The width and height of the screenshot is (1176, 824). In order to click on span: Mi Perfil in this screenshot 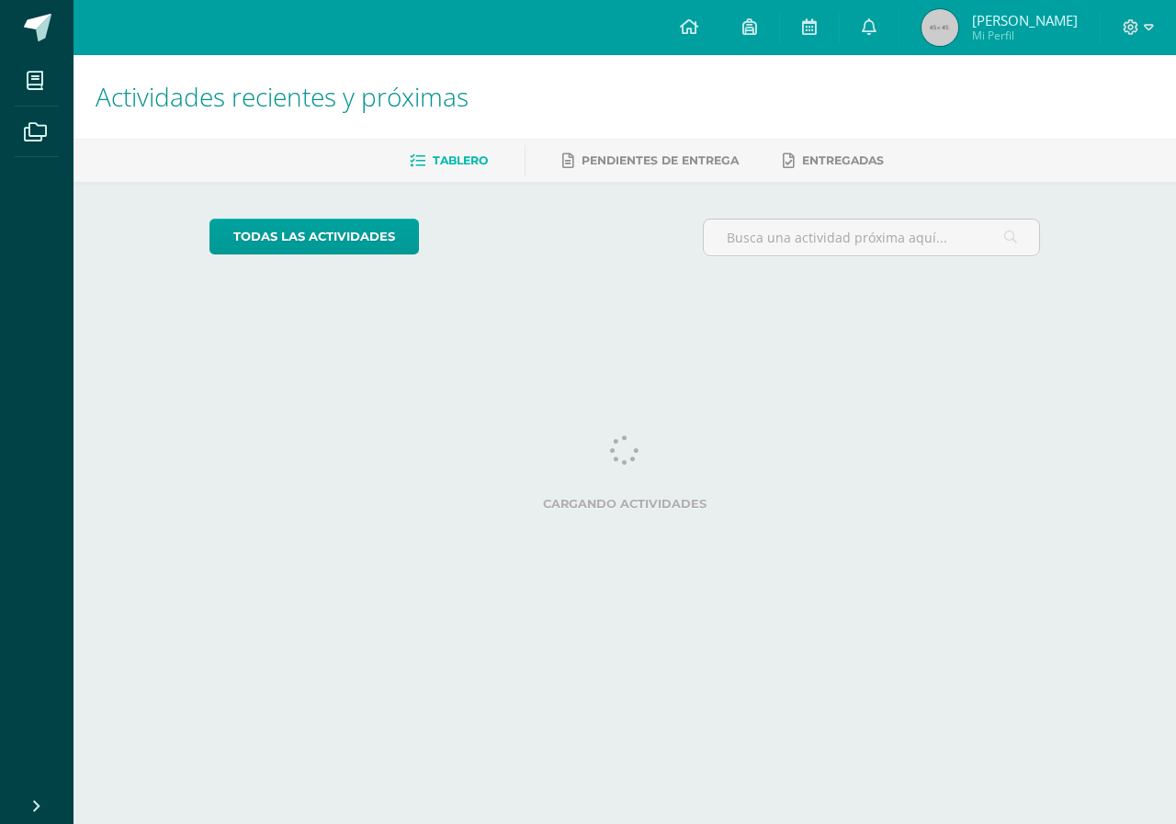, I will do `click(1025, 35)`.